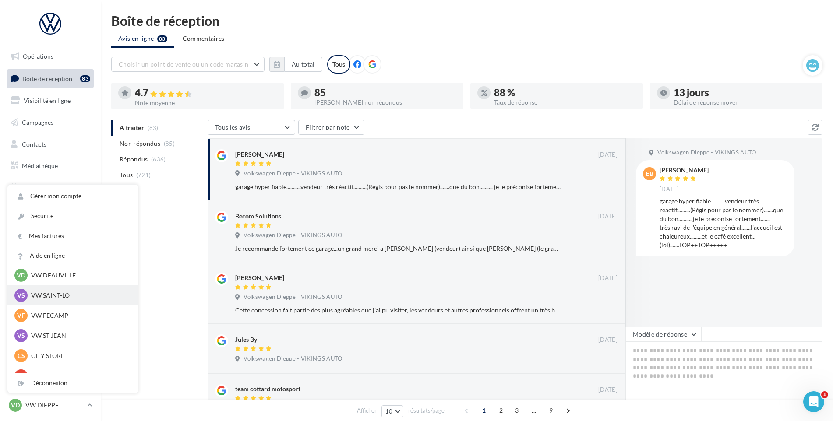 The height and width of the screenshot is (421, 833). I want to click on button: Choisir un point de vente ou un code magasin, so click(188, 64).